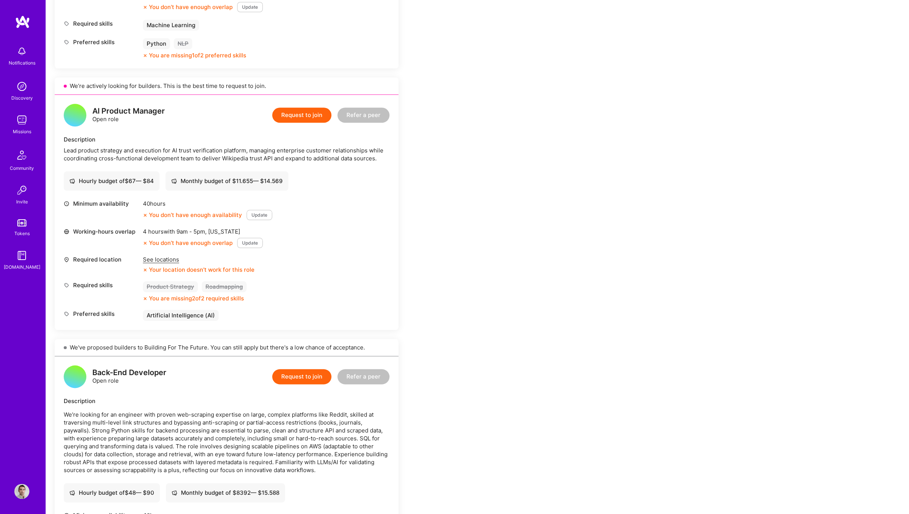 The image size is (909, 514). I want to click on img: Community, so click(22, 155).